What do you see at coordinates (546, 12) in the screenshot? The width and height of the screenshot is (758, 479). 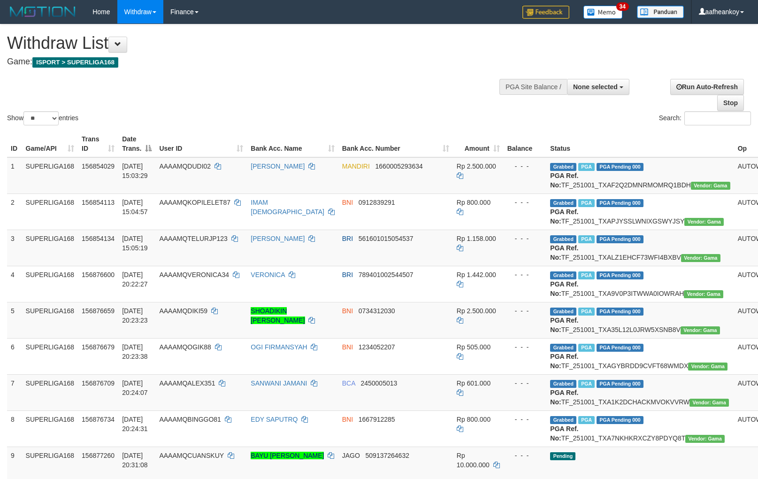 I see `img: Feedback.jpg` at bounding box center [546, 12].